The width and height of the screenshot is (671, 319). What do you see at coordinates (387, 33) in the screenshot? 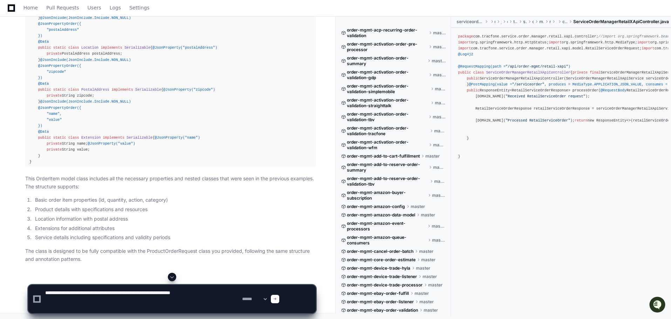
I see `span: order-mgmt-acp-recurring-order-validation` at bounding box center [387, 33].